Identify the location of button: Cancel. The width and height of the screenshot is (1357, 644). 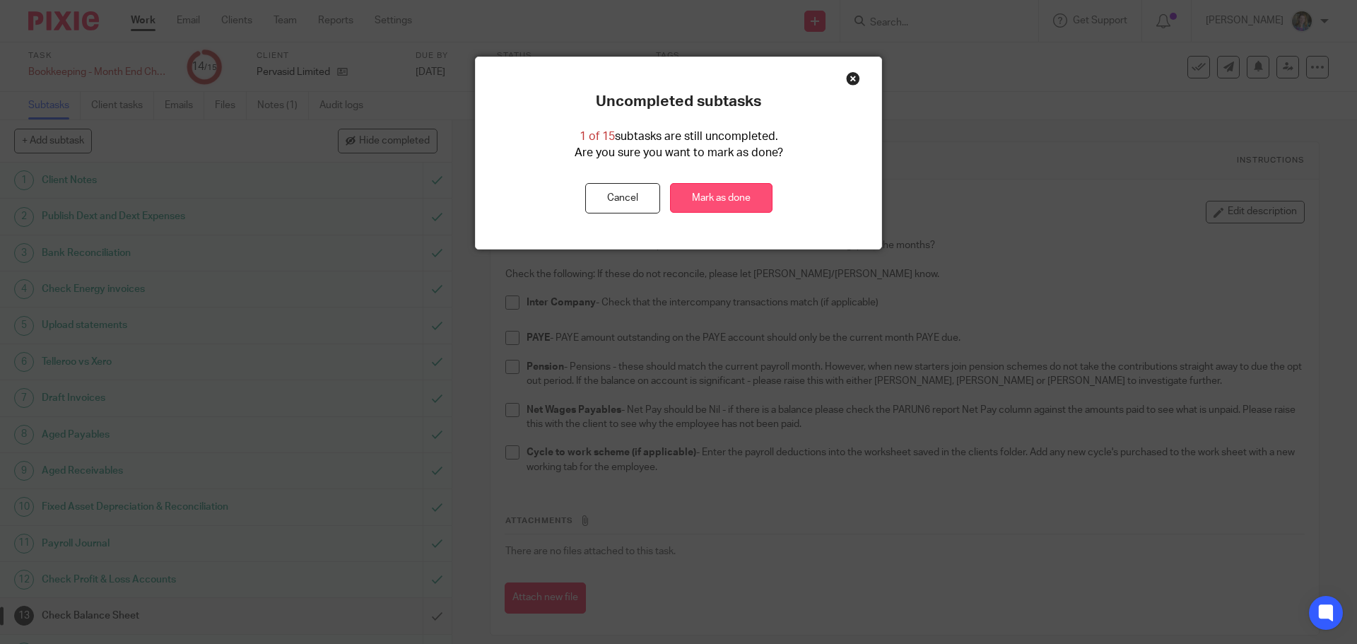
(623, 198).